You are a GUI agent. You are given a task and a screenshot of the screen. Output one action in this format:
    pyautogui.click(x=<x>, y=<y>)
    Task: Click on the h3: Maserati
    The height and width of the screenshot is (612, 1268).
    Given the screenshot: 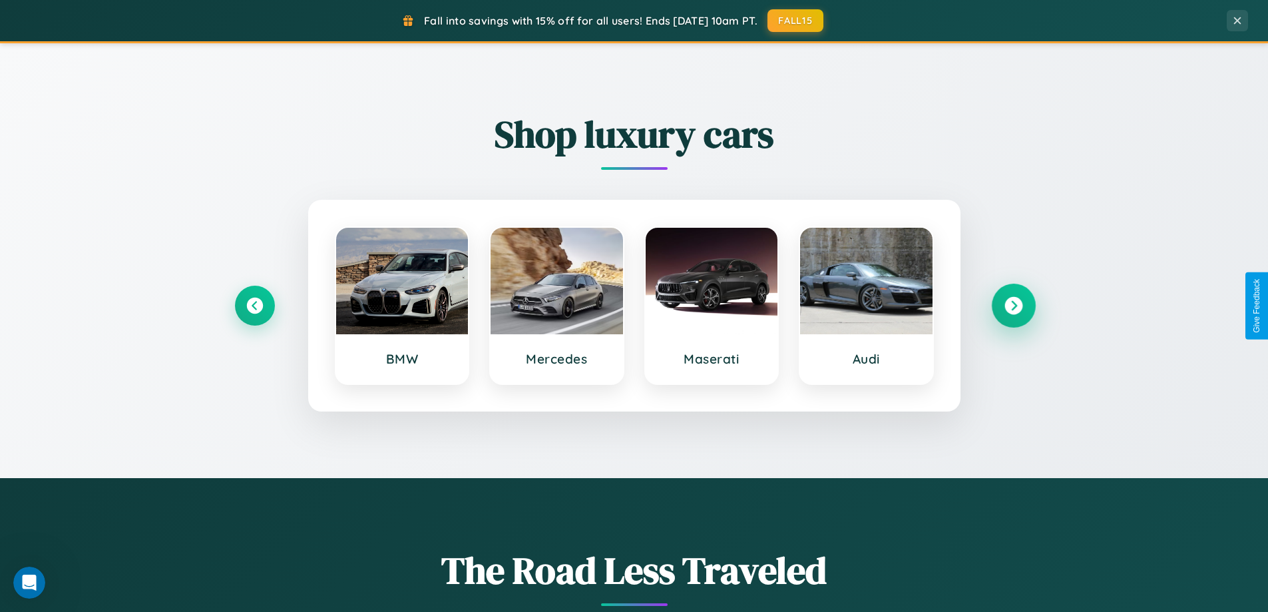 What is the action you would take?
    pyautogui.click(x=712, y=359)
    